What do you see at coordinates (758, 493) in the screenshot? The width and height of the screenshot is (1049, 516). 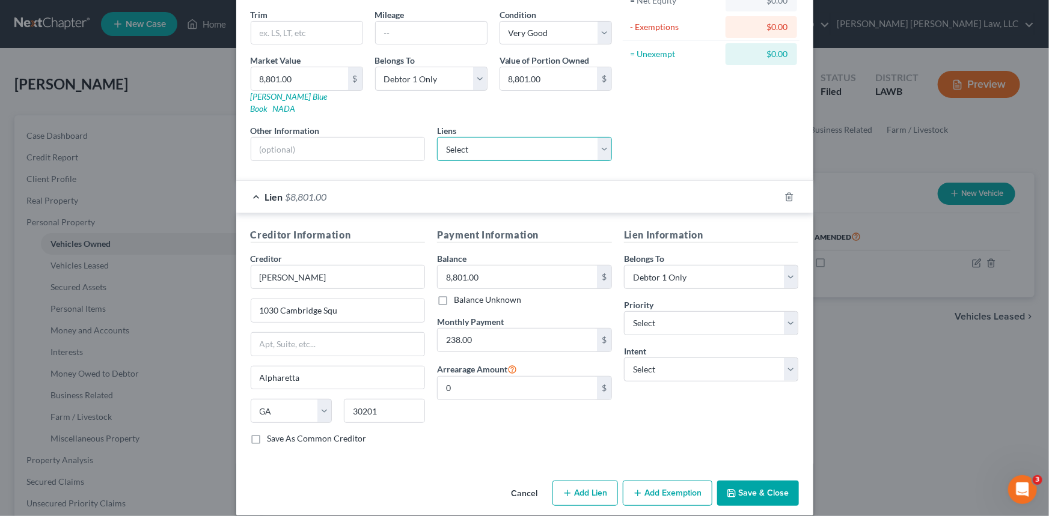 I see `button: Save & Close` at bounding box center [758, 493].